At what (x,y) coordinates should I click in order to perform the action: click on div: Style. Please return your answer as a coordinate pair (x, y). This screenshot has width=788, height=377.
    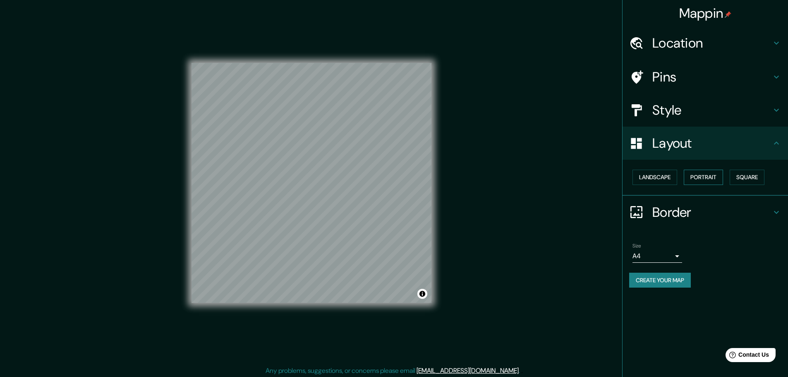
    Looking at the image, I should click on (705, 110).